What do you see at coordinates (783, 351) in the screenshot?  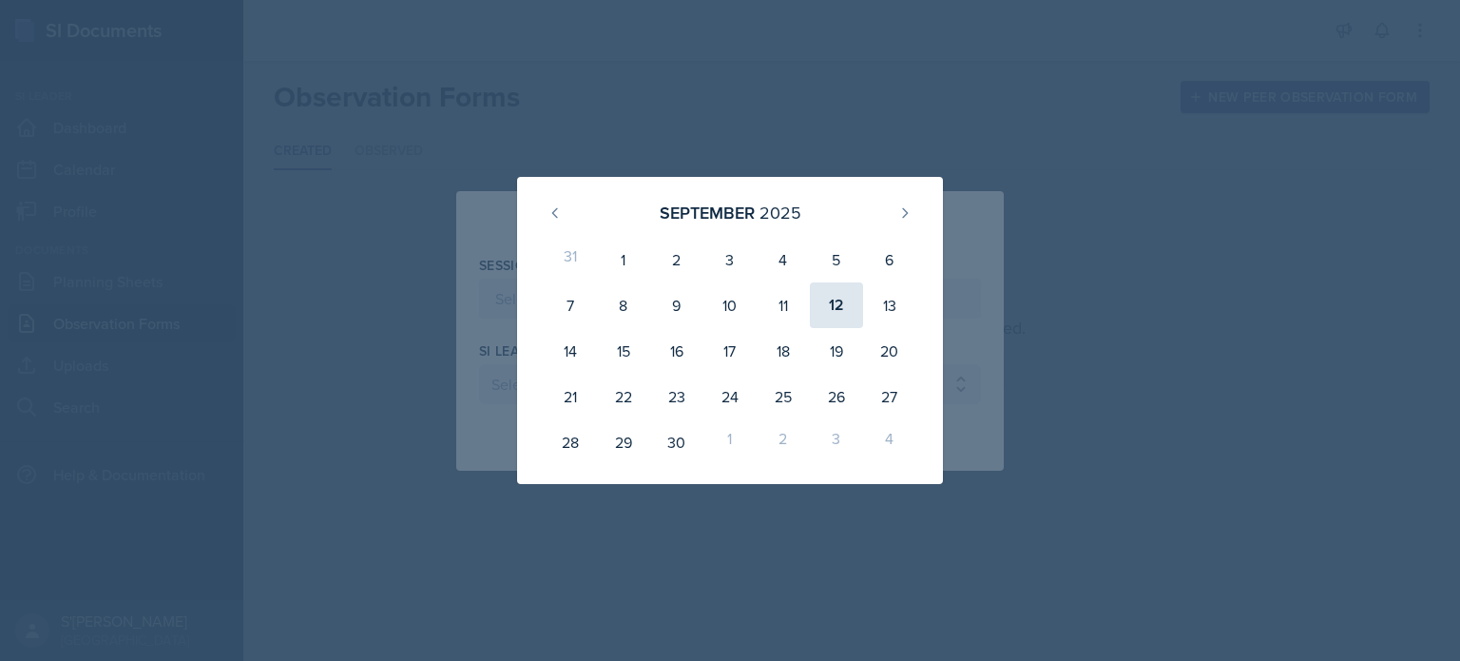 I see `div: 18` at bounding box center [783, 351].